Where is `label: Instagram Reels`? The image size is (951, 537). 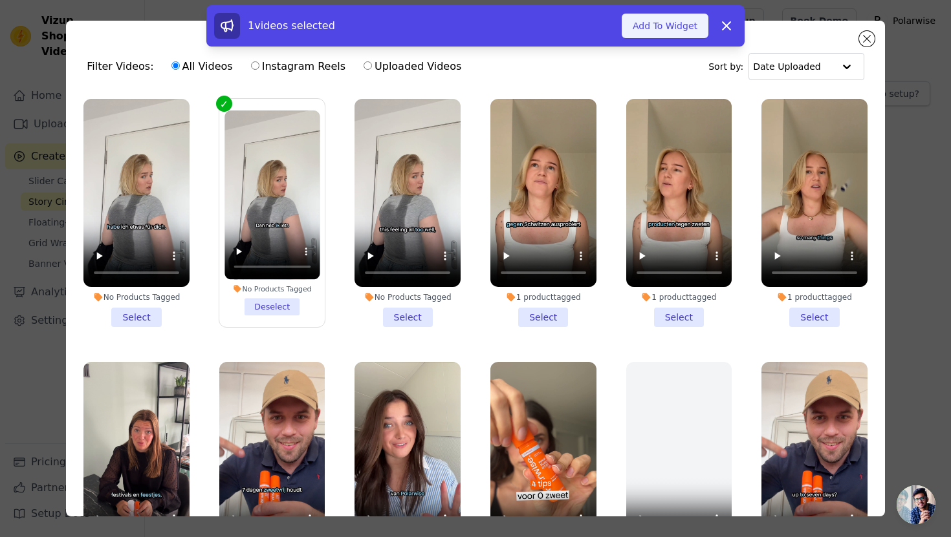
label: Instagram Reels is located at coordinates (298, 67).